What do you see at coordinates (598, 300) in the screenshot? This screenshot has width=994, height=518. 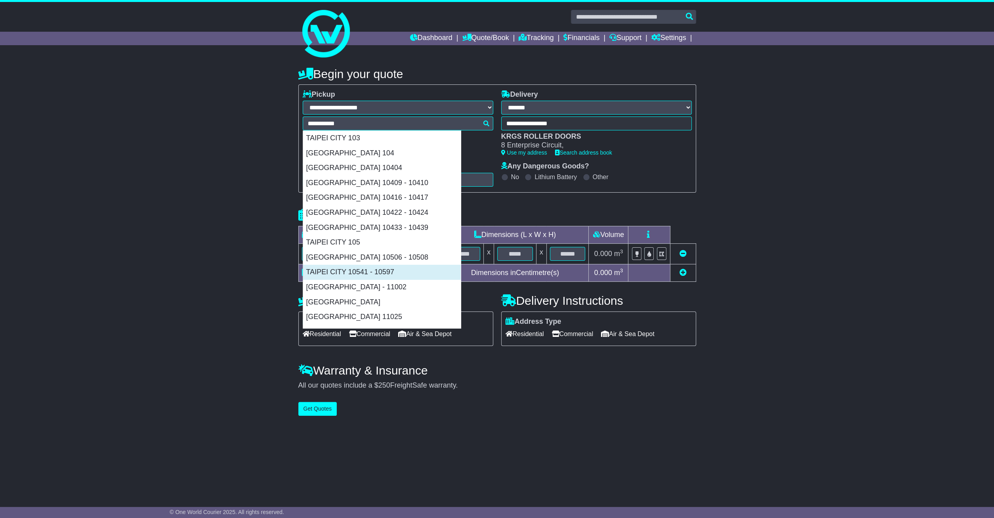 I see `h4: Delivery Instructions` at bounding box center [598, 300].